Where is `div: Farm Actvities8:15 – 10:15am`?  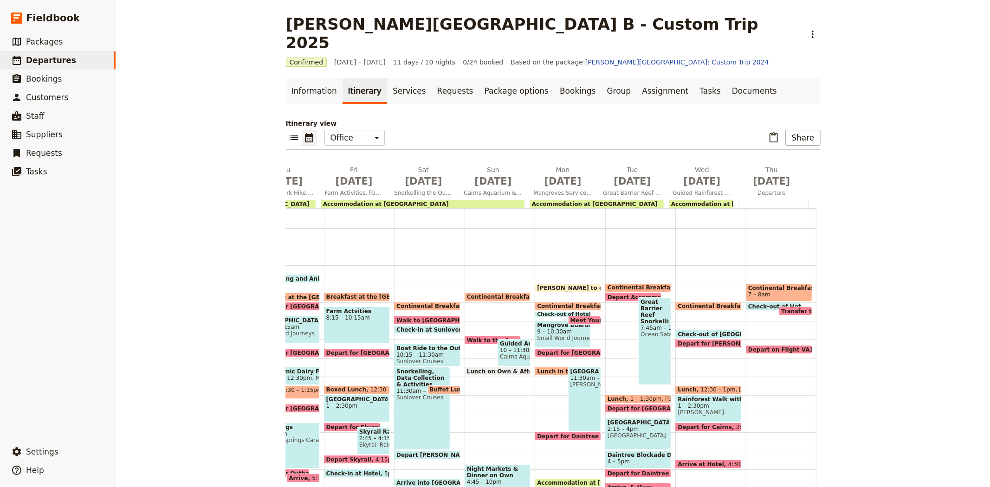
div: Farm Actvities8:15 – 10:15am is located at coordinates (357, 325).